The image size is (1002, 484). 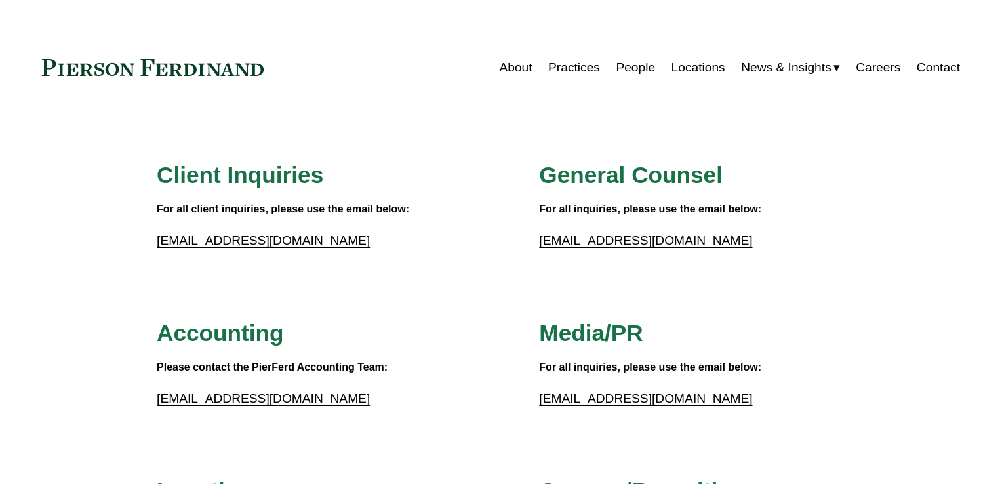 I want to click on a: folder dropdown, so click(x=790, y=68).